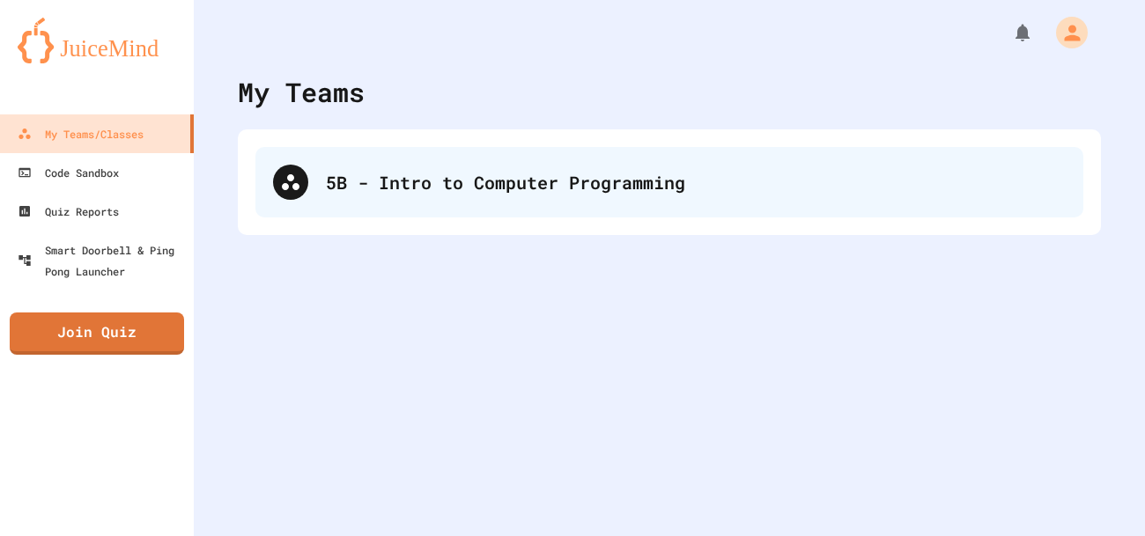 The height and width of the screenshot is (536, 1145). I want to click on div: My Teams, so click(301, 92).